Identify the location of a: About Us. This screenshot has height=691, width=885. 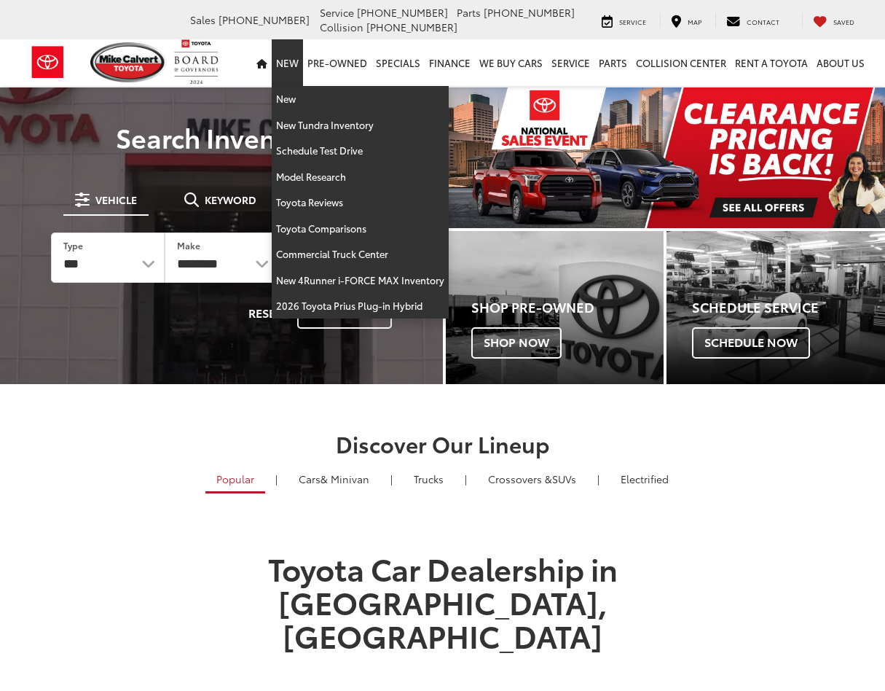
(841, 63).